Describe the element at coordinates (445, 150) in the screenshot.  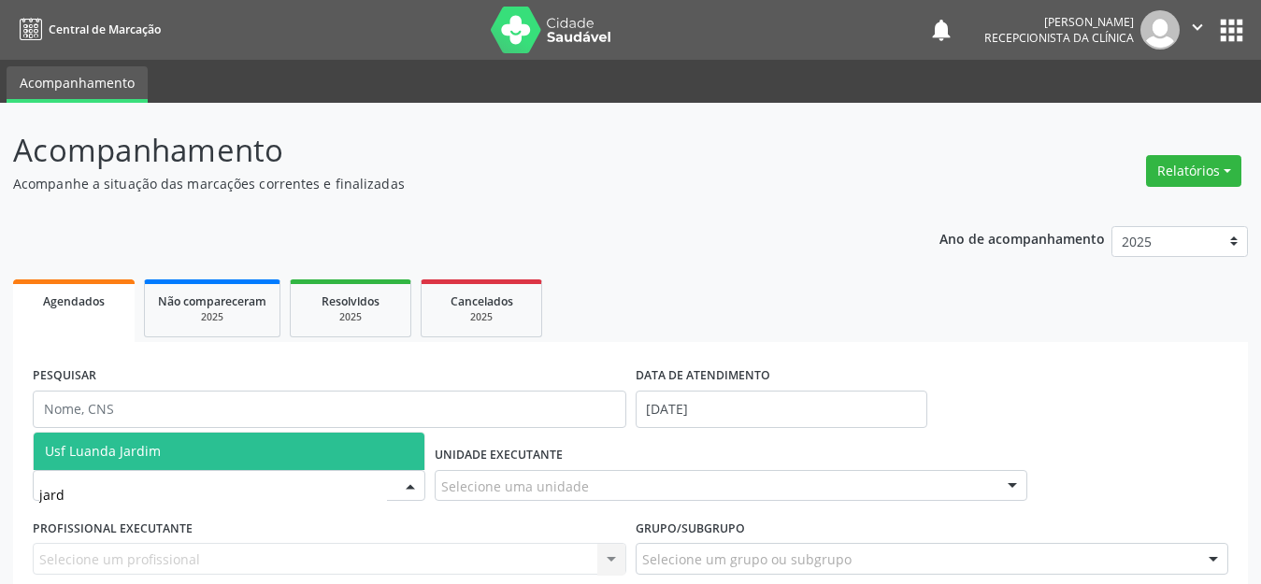
I see `p: Acompanhamento` at that location.